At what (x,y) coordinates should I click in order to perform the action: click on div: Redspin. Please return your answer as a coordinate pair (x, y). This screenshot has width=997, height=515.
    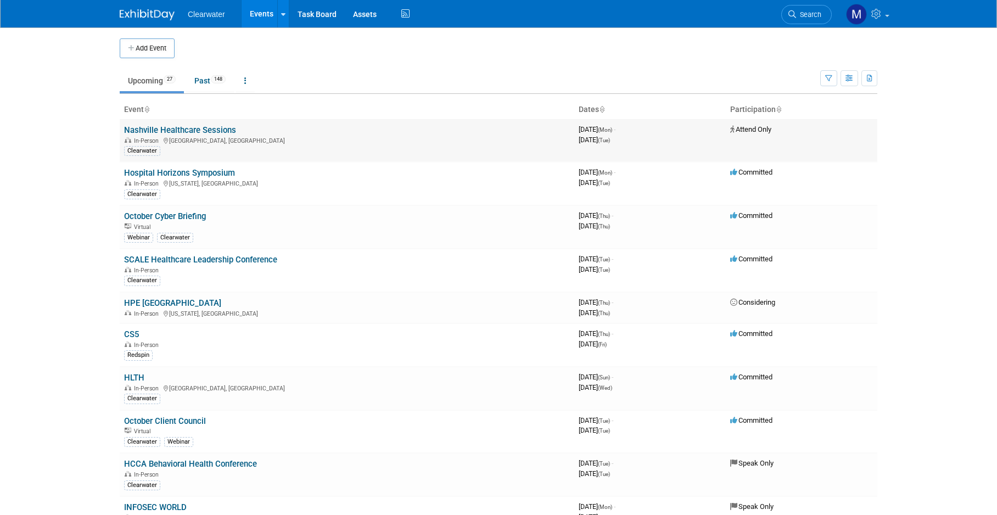
    Looking at the image, I should click on (138, 355).